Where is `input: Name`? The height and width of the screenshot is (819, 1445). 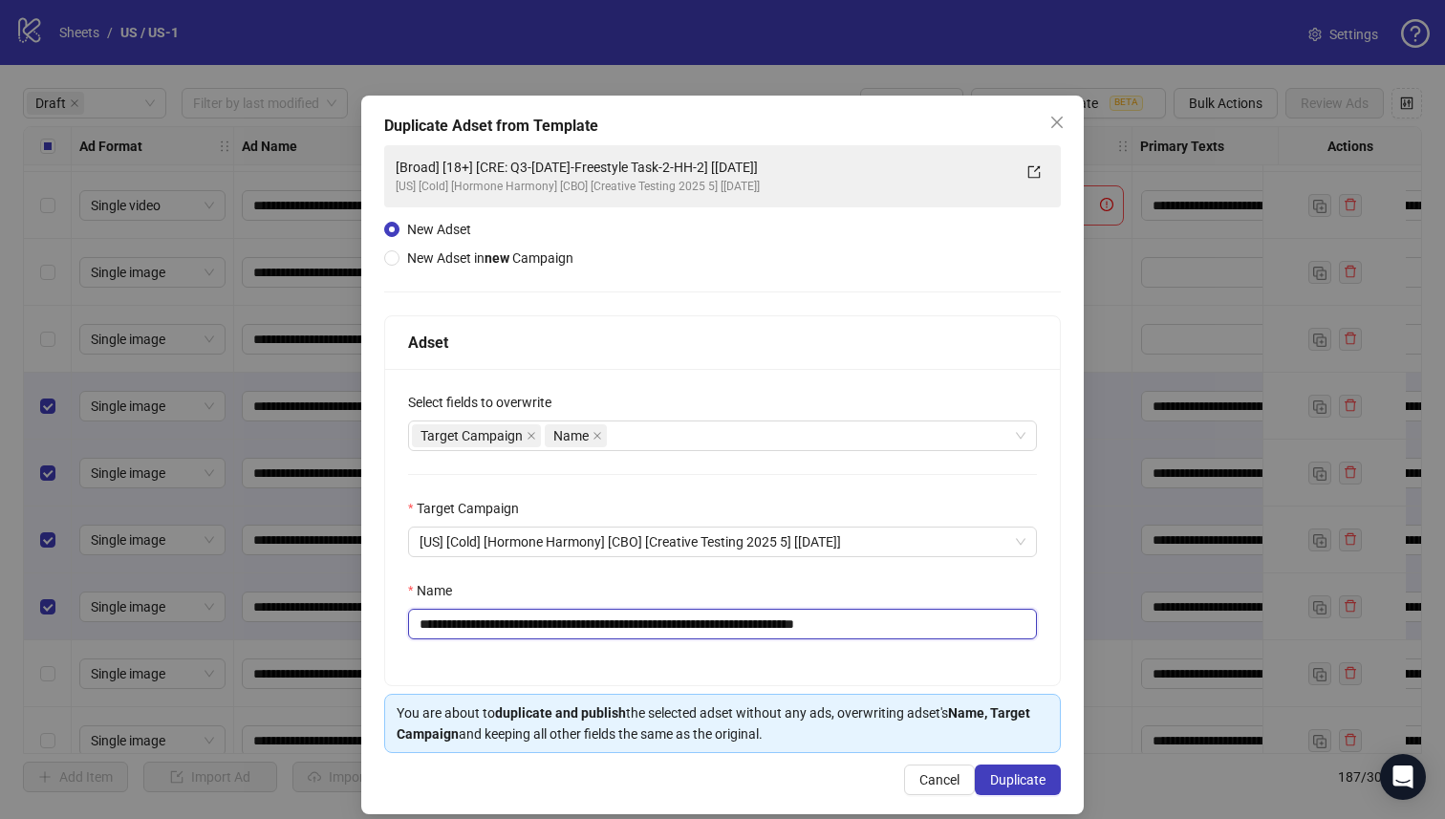
input: Name is located at coordinates (722, 624).